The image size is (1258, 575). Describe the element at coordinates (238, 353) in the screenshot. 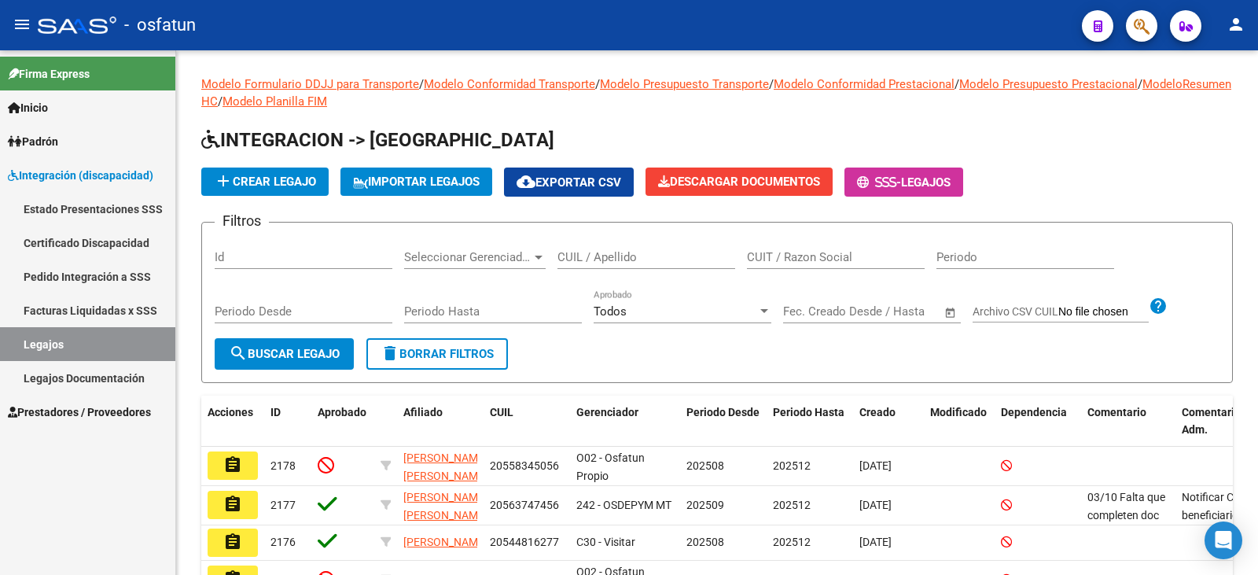

I see `mat-icon: search` at that location.